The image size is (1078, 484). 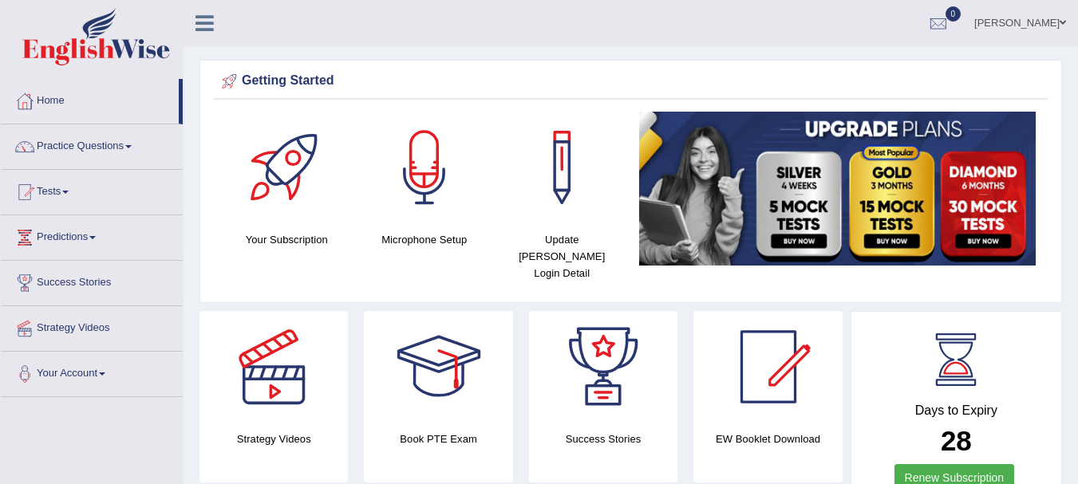 What do you see at coordinates (92, 326) in the screenshot?
I see `a: Strategy Videos` at bounding box center [92, 326].